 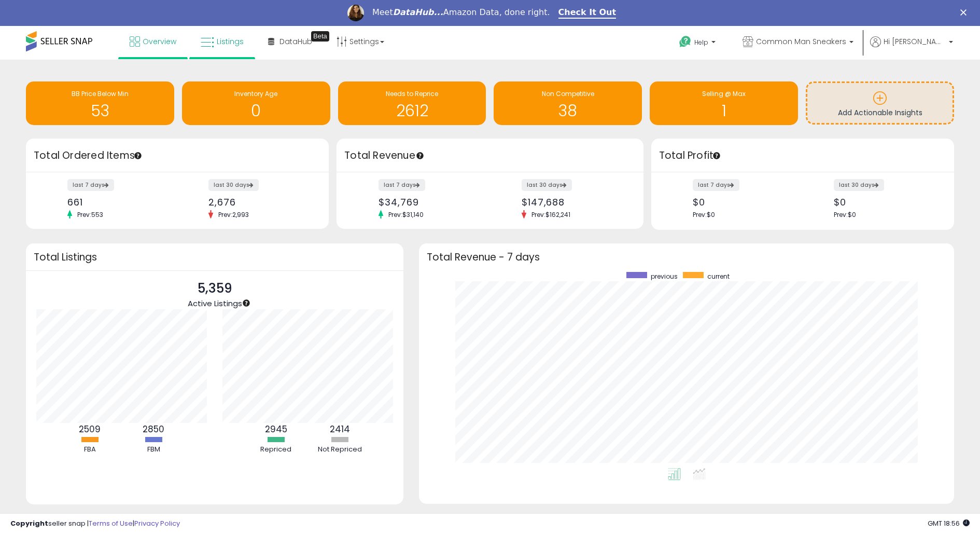 What do you see at coordinates (296, 41) in the screenshot?
I see `span: DataHub` at bounding box center [296, 41].